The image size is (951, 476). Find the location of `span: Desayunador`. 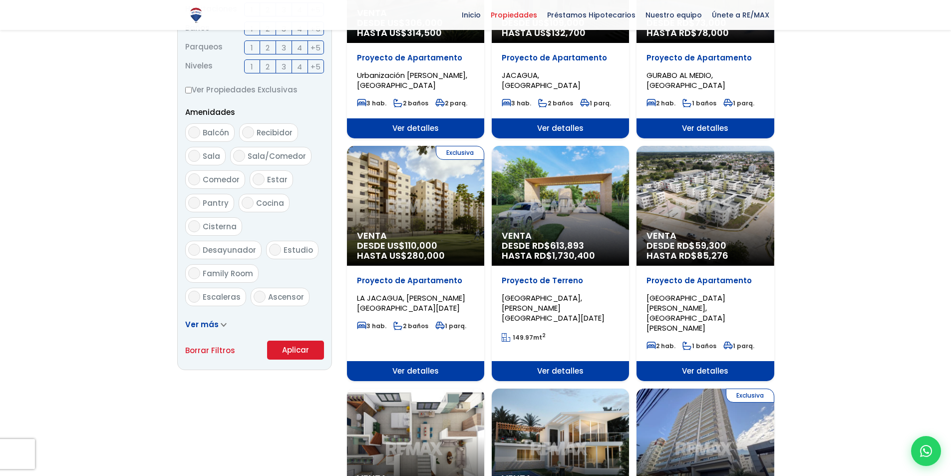

span: Desayunador is located at coordinates (229, 250).